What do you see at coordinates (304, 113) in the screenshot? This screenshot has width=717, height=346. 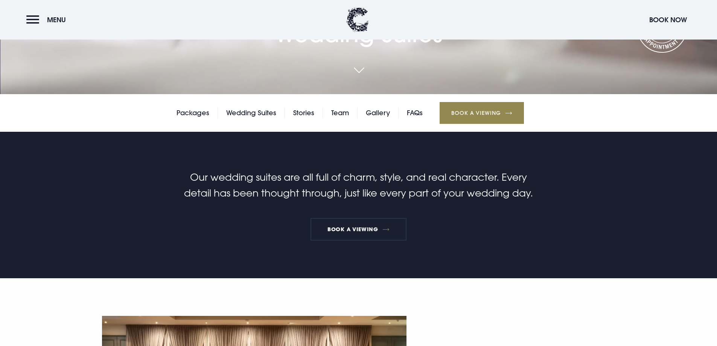 I see `a: Stories` at bounding box center [304, 113].